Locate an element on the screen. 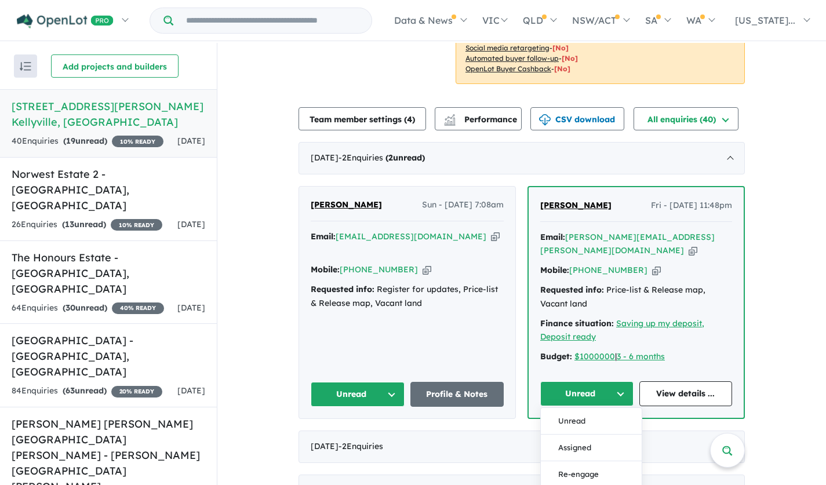 Image resolution: width=826 pixels, height=485 pixels. button: Add projects and builders is located at coordinates (115, 66).